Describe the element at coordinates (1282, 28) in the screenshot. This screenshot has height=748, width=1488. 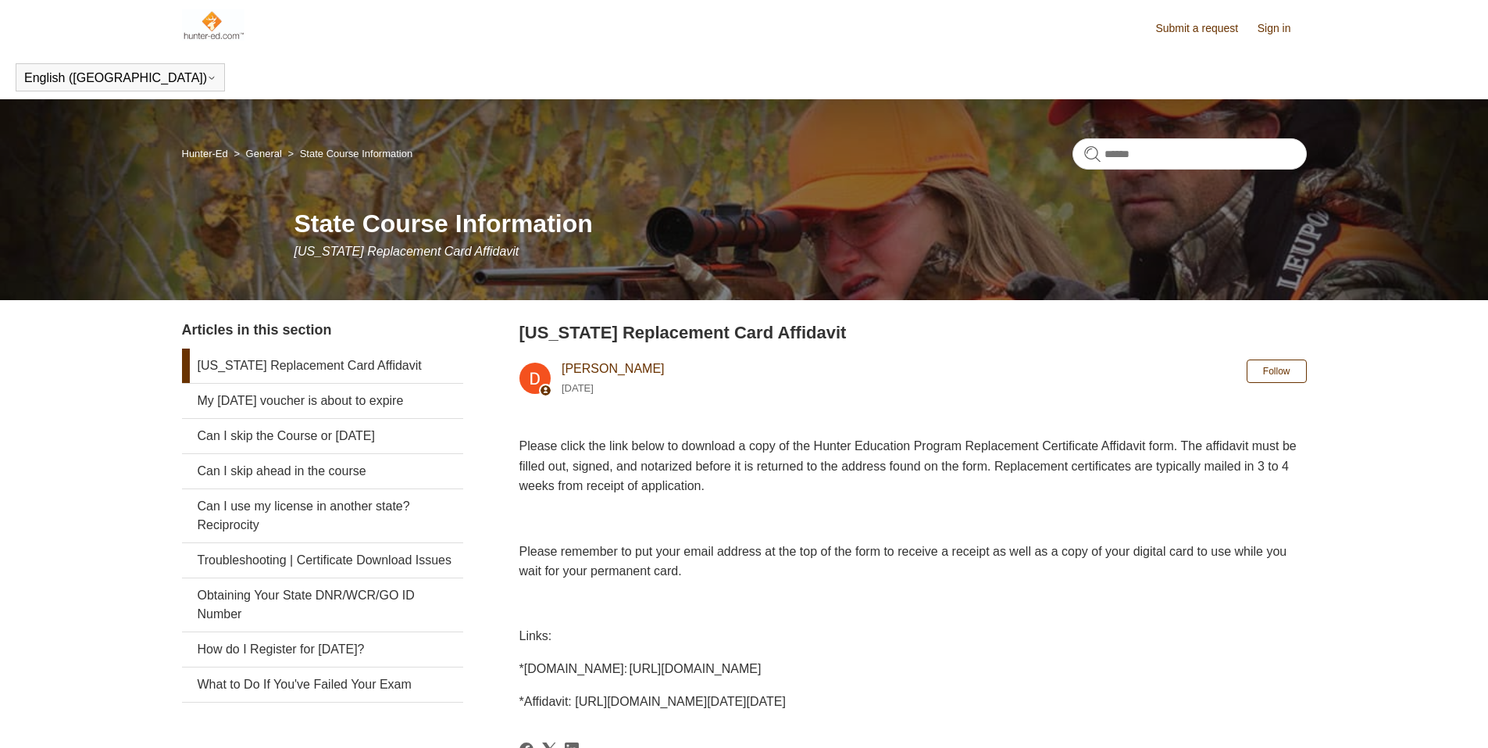
I see `a: Sign in` at that location.